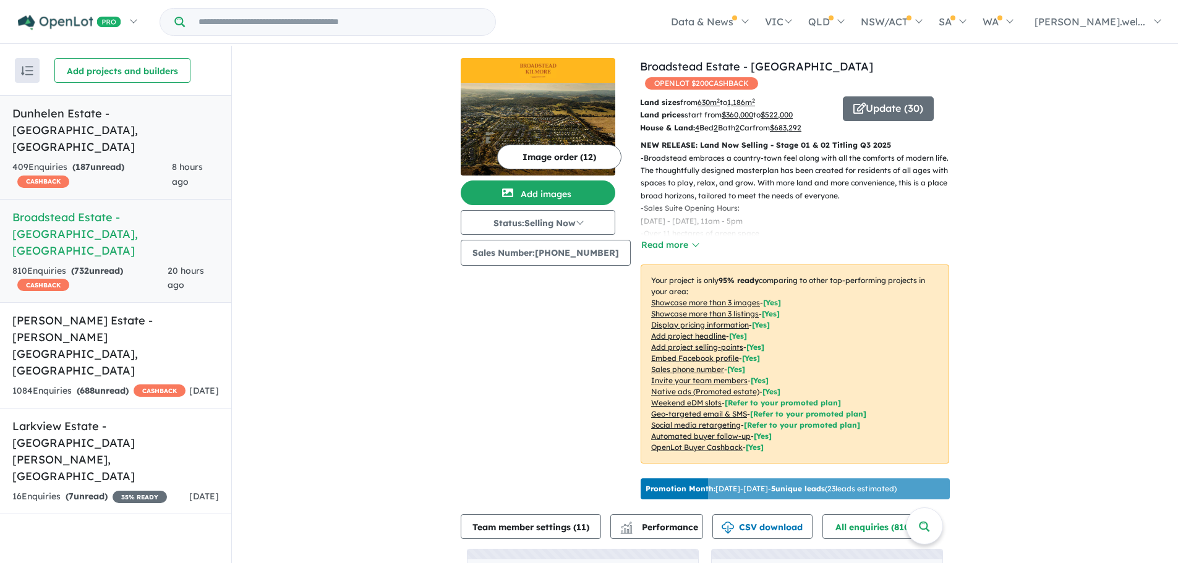 The width and height of the screenshot is (1178, 563). What do you see at coordinates (626, 525) in the screenshot?
I see `img: line-chart.svg` at bounding box center [626, 525].